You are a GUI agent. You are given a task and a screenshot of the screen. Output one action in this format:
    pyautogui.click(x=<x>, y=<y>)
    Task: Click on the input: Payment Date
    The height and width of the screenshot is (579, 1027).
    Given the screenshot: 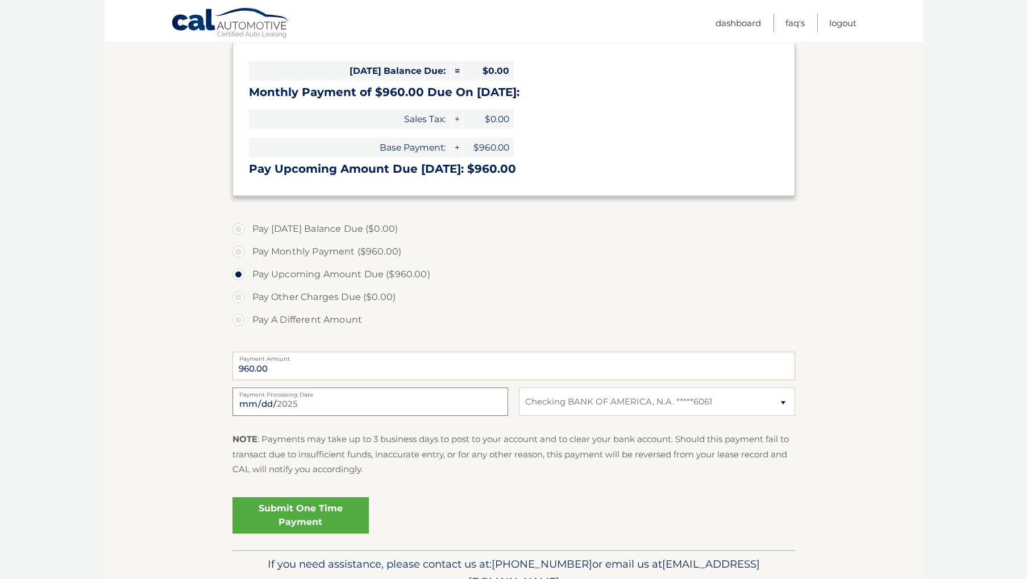 What is the action you would take?
    pyautogui.click(x=370, y=402)
    